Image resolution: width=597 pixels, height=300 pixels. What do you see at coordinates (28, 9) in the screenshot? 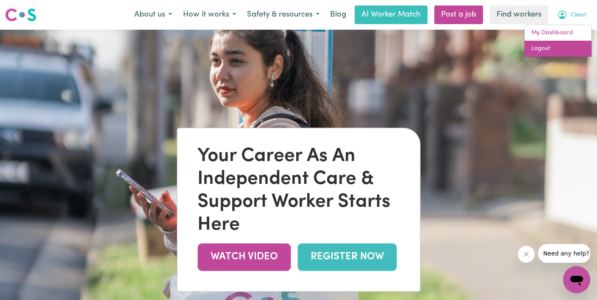
I see `span: Need any help?` at bounding box center [28, 9].